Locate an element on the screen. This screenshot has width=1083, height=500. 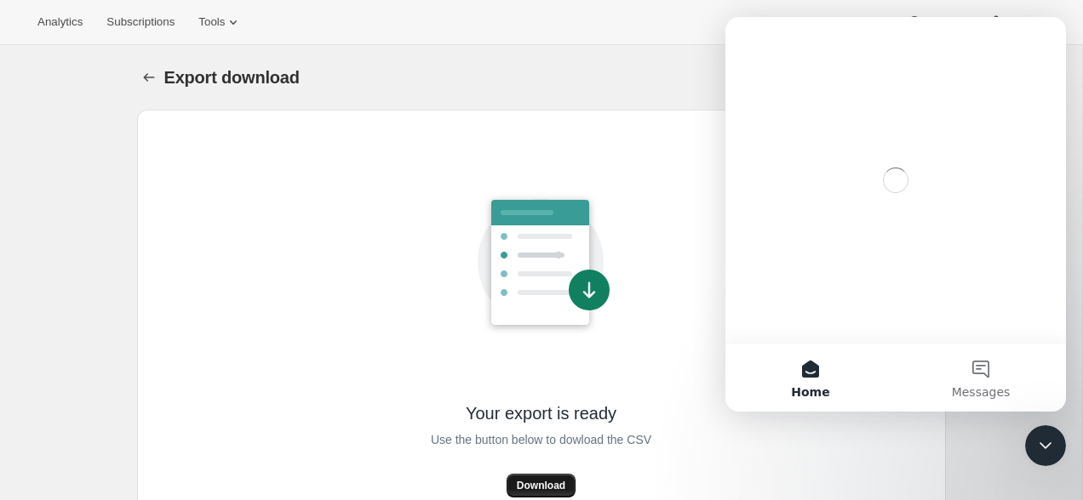
button: Messages is located at coordinates (255, 361).